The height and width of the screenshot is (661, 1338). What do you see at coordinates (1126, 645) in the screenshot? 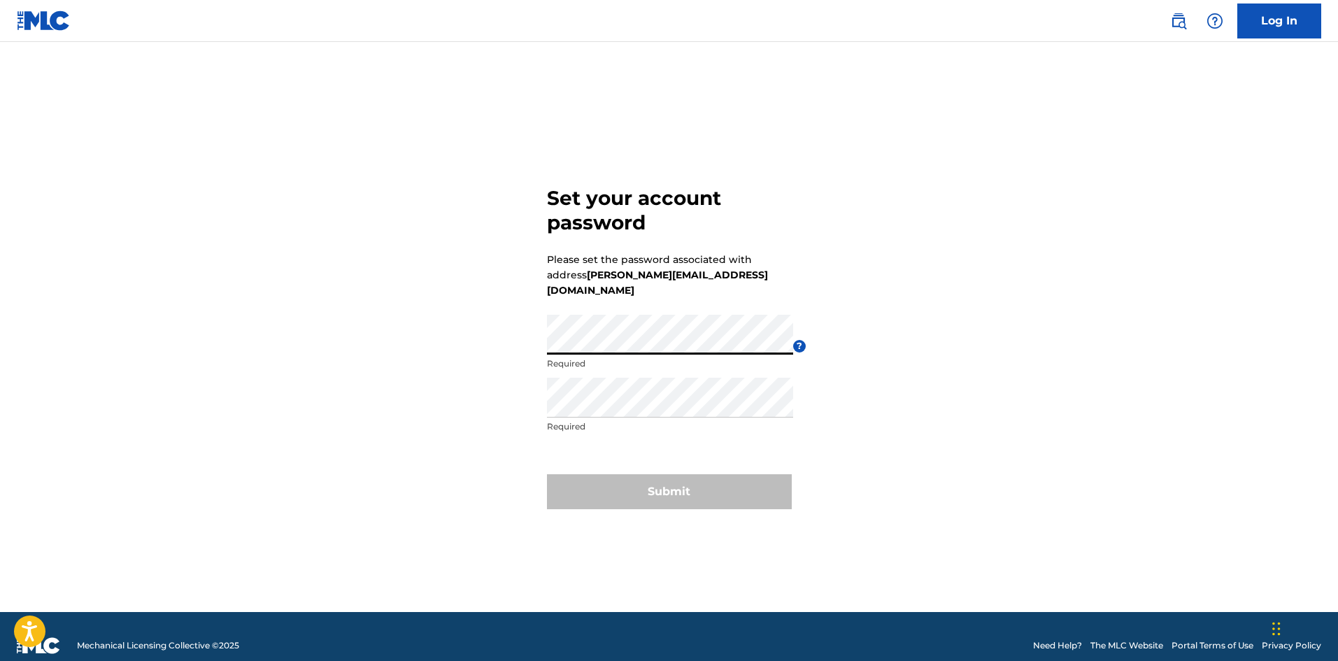
I see `a: The MLC Website` at bounding box center [1126, 645].